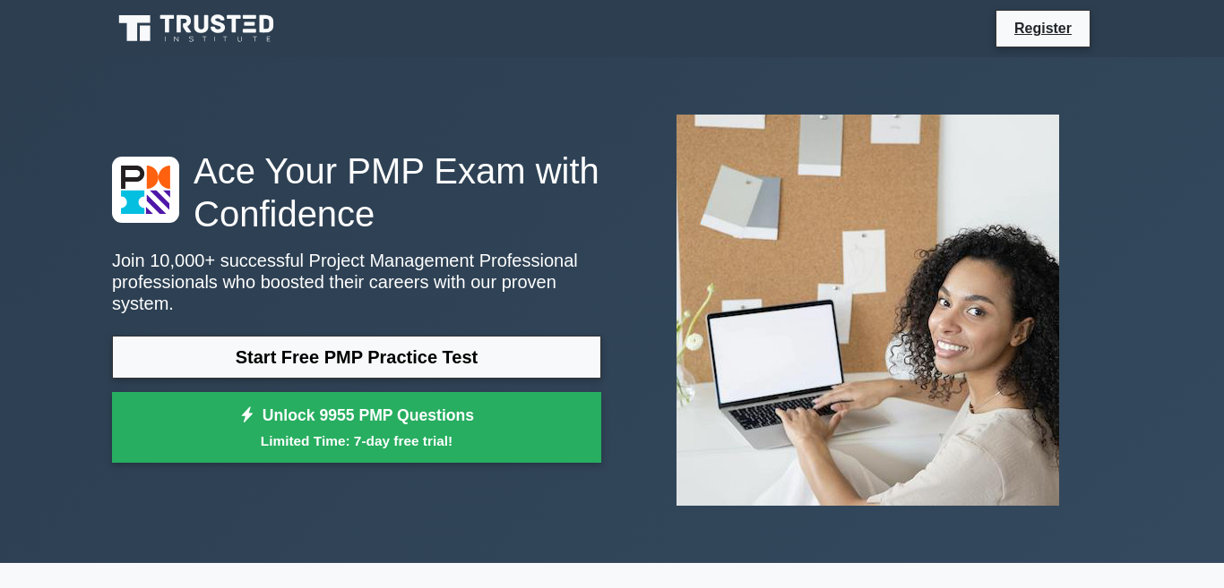 The width and height of the screenshot is (1224, 588). What do you see at coordinates (356, 282) in the screenshot?
I see `p: Join 10,000+ successful Project Management Professional professionals who boosted their careers w...` at bounding box center [356, 282].